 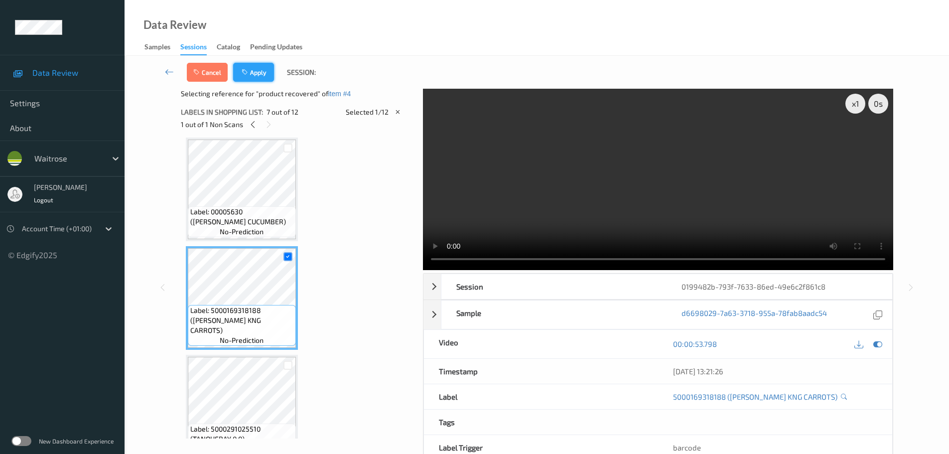 What do you see at coordinates (754, 314) in the screenshot?
I see `a: d6698029-7a63-3718-955a-78fab8aadc54` at bounding box center [754, 314].